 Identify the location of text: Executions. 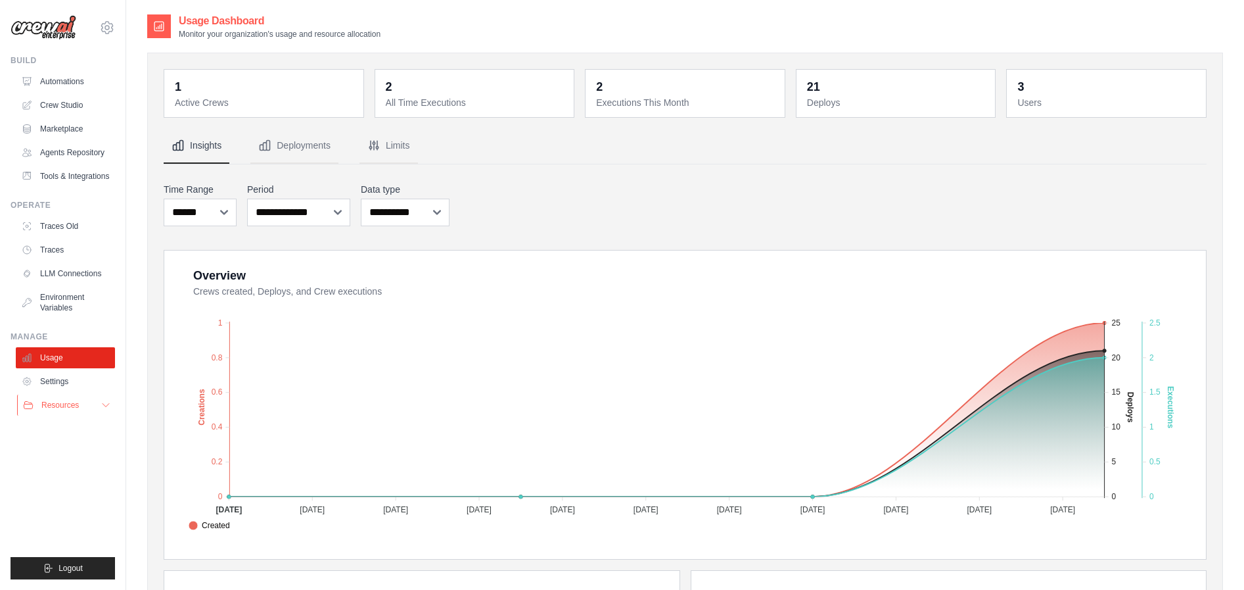
(1171, 407).